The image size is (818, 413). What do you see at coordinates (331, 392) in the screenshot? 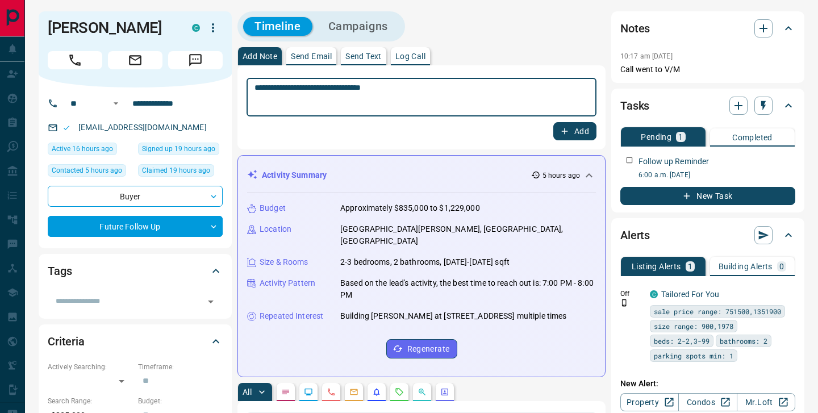
I see `svg: Calls` at bounding box center [331, 392].